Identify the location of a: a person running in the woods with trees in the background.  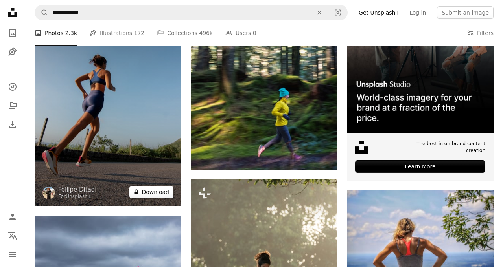
(264, 78).